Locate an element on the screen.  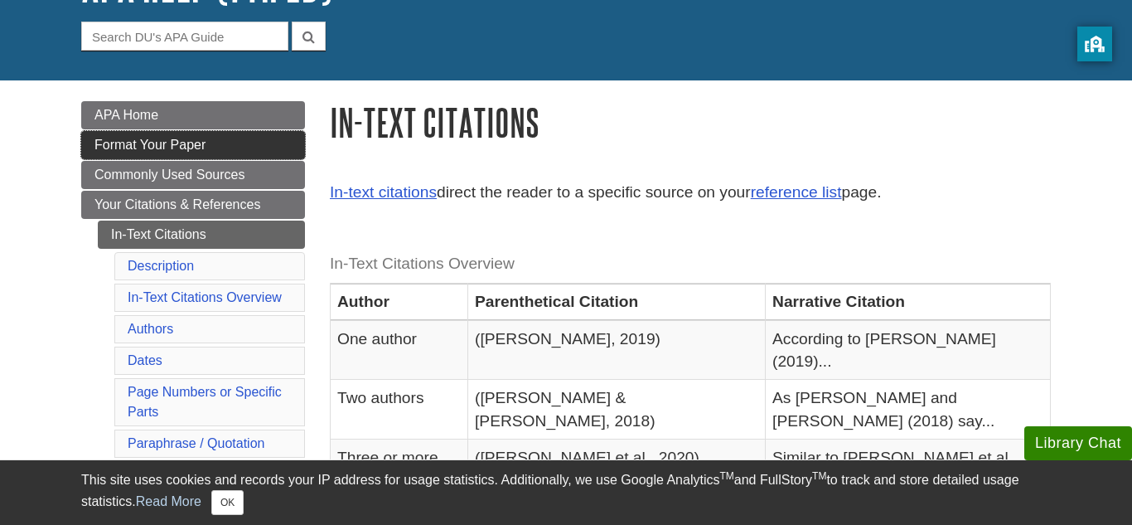
a: reference list is located at coordinates (797, 192).